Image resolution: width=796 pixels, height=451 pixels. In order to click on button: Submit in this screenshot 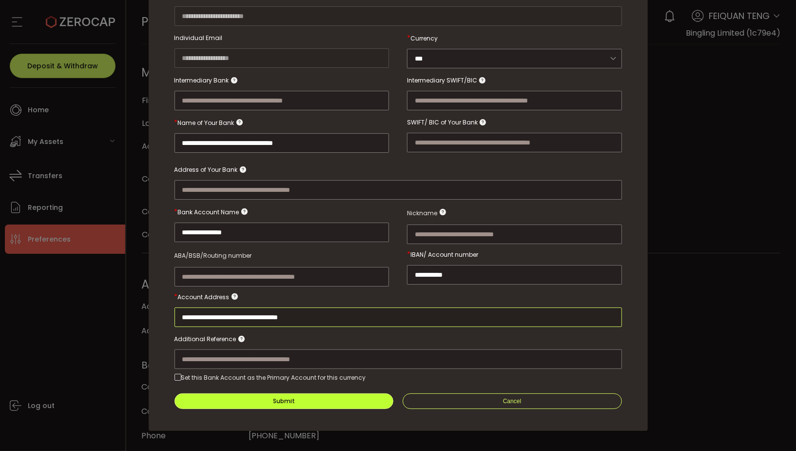, I will do `click(284, 401)`.